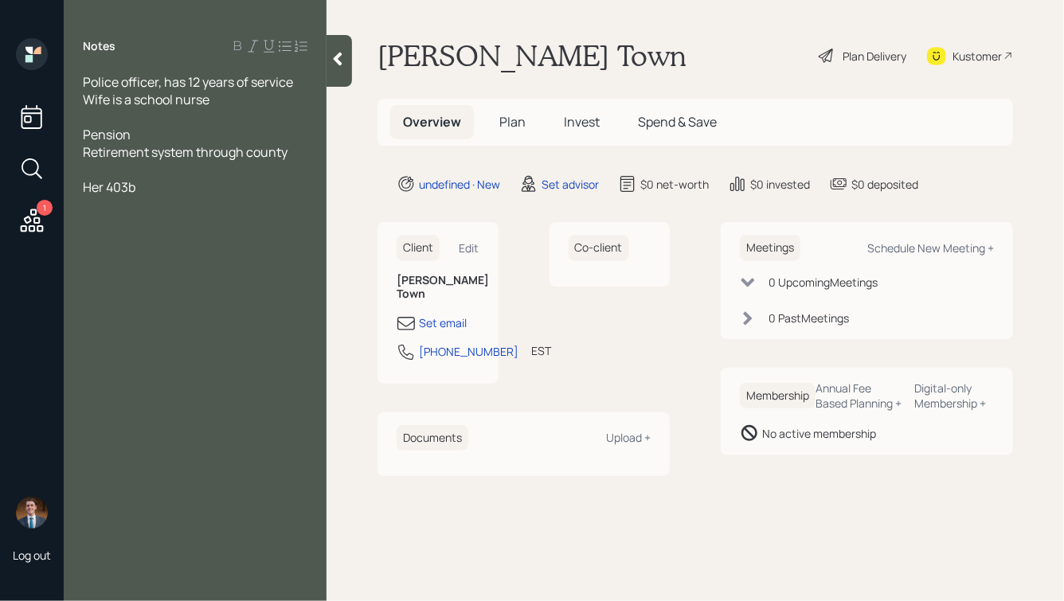 Image resolution: width=1064 pixels, height=601 pixels. What do you see at coordinates (188, 82) in the screenshot?
I see `span: Police officer, has 12 years of service` at bounding box center [188, 82].